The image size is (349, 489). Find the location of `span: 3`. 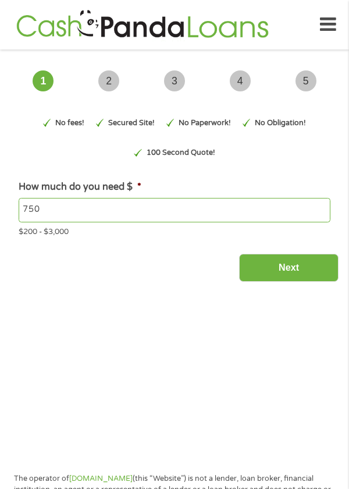

span: 3 is located at coordinates (175, 81).